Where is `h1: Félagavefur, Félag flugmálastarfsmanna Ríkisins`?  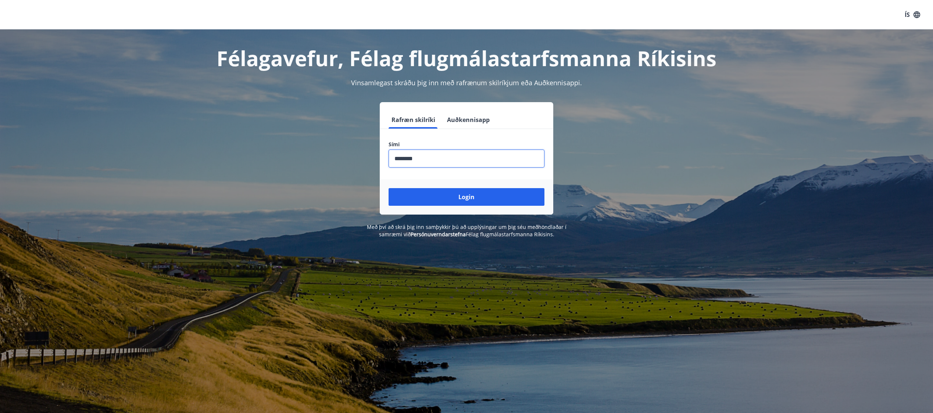 h1: Félagavefur, Félag flugmálastarfsmanna Ríkisins is located at coordinates (467, 58).